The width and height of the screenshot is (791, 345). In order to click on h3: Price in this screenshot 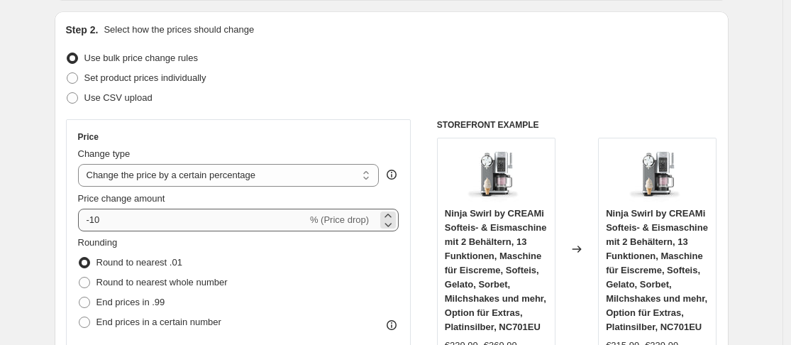, I will do `click(88, 137)`.